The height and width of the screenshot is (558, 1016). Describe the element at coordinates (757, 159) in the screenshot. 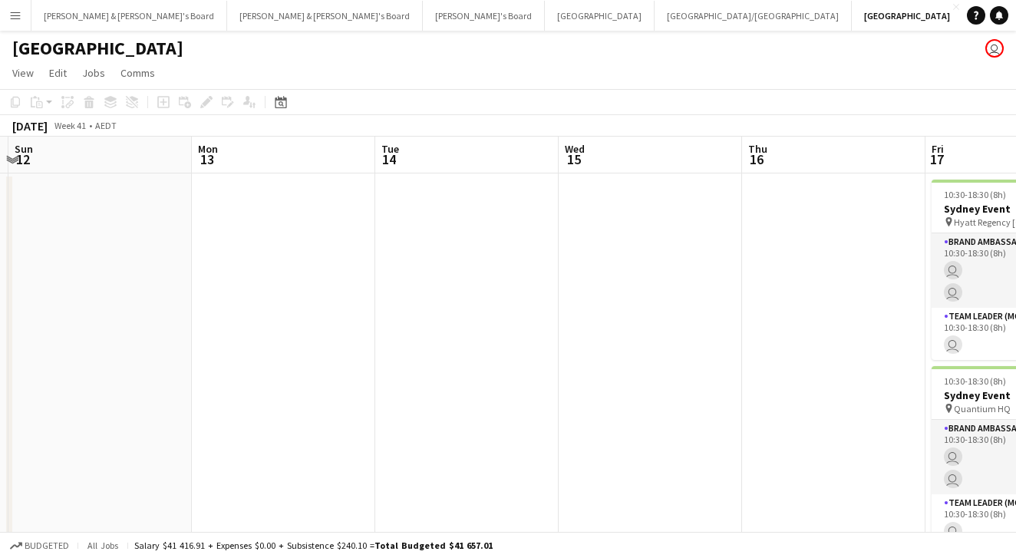

I see `span: 16` at that location.